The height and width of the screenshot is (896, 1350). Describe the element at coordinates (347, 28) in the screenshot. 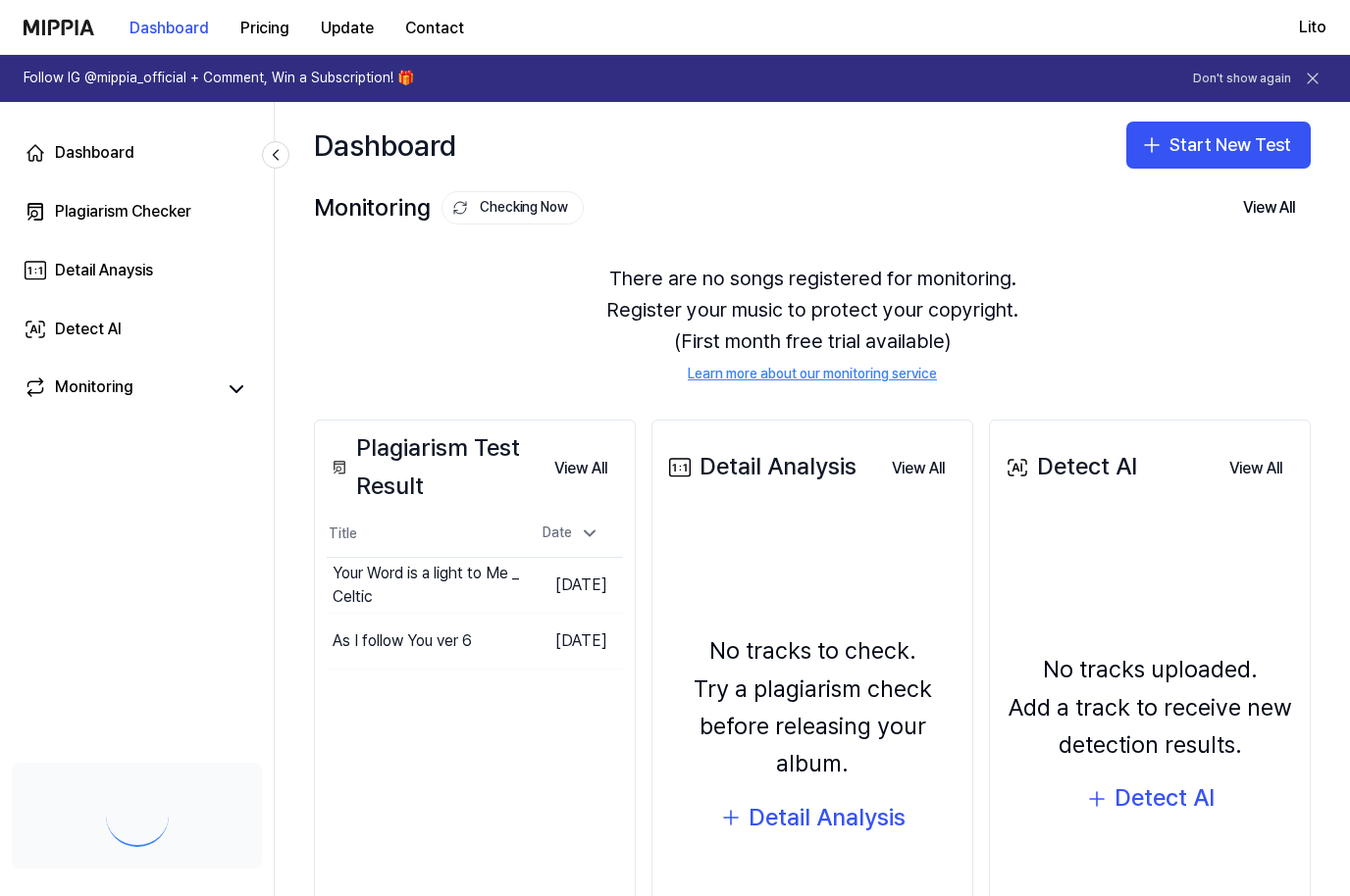

I see `a: Update` at that location.